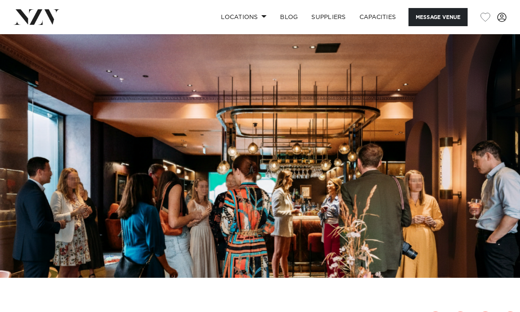 The width and height of the screenshot is (520, 312). What do you see at coordinates (244, 17) in the screenshot?
I see `a: Locations` at bounding box center [244, 17].